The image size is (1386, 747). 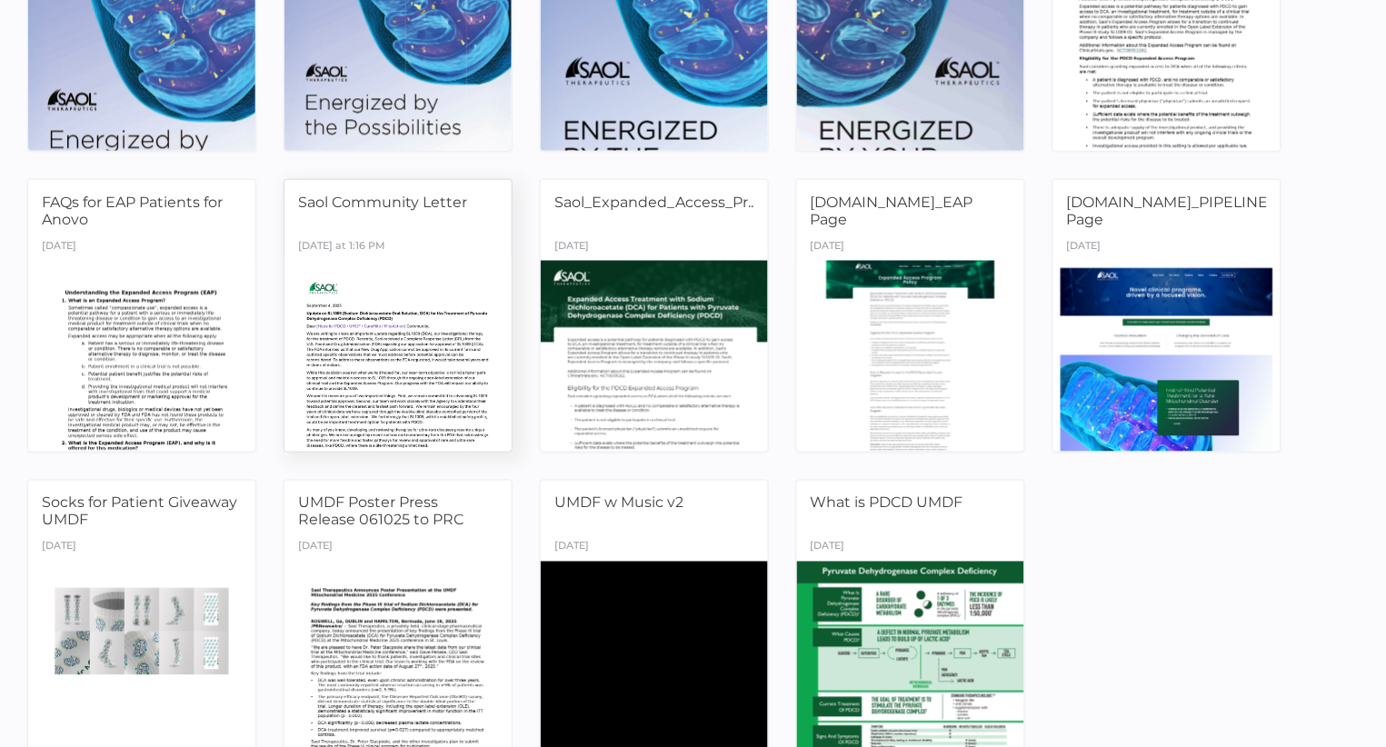 I want to click on span: FAQs for EAP Patients for Anovo, so click(x=132, y=211).